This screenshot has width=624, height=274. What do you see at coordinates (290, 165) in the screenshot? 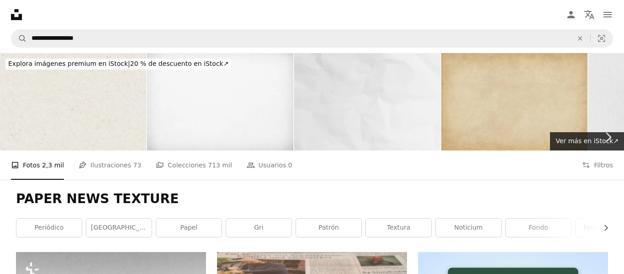
I see `span: 0` at bounding box center [290, 165].